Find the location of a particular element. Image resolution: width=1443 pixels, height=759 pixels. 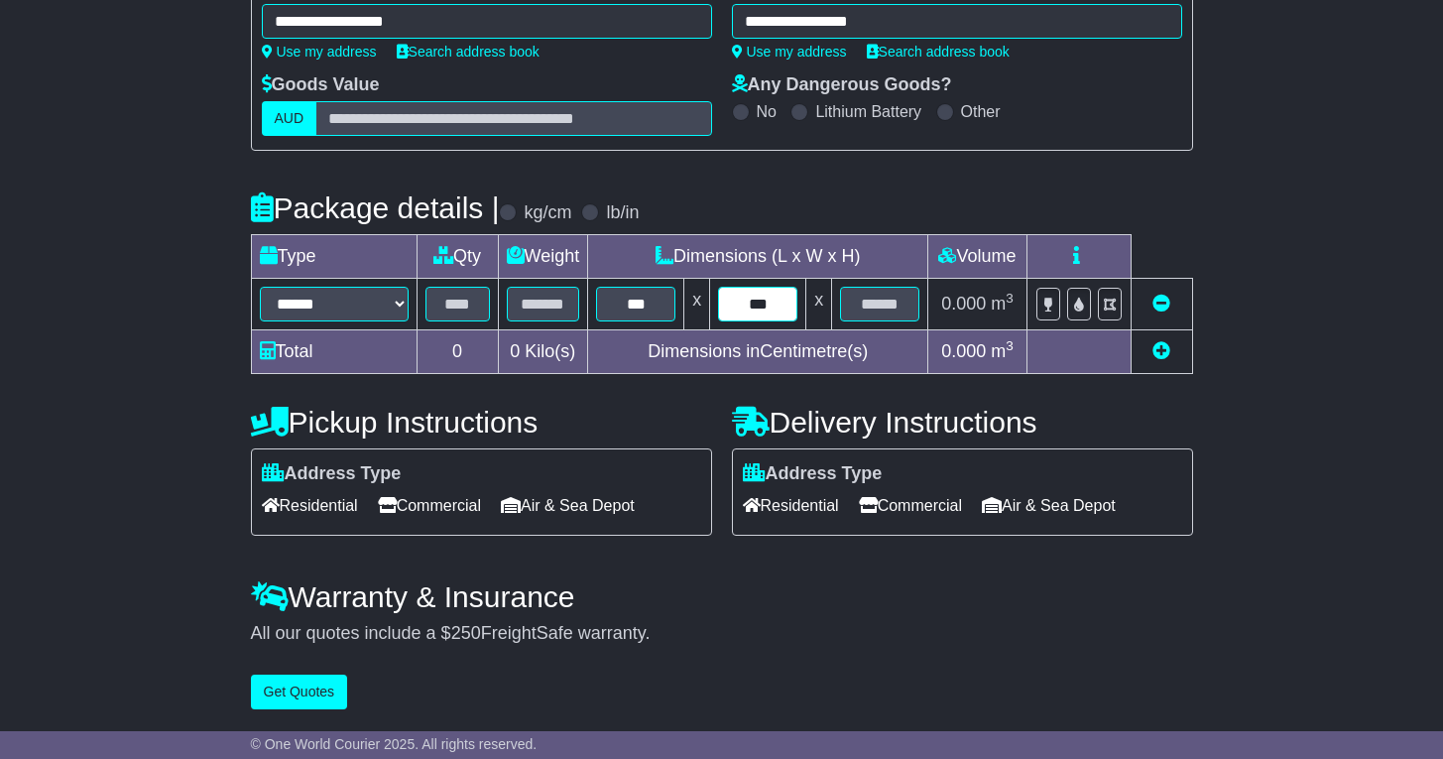

td: Kilo(s) is located at coordinates (542, 352).